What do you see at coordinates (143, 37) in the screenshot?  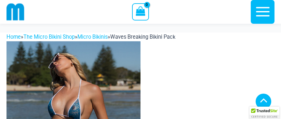 I see `span: Waves Breaking Bikini Pack` at bounding box center [143, 37].